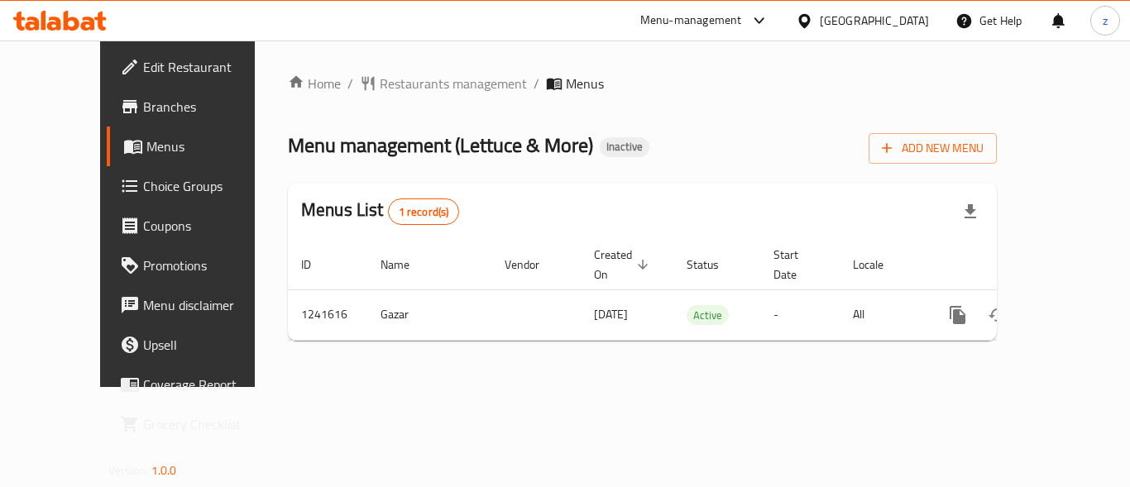 The width and height of the screenshot is (1130, 487). What do you see at coordinates (713, 265) in the screenshot?
I see `span: Status` at bounding box center [713, 265].